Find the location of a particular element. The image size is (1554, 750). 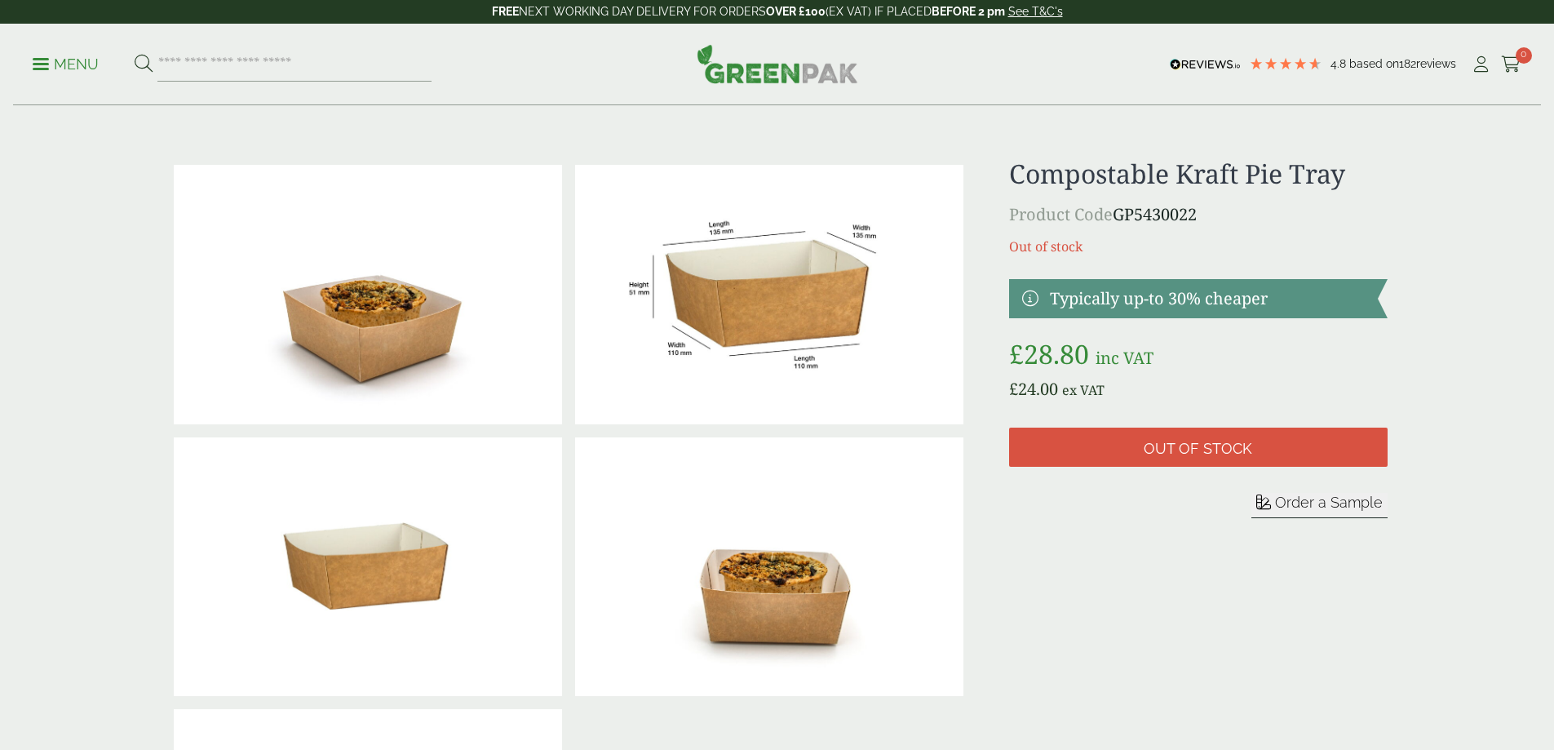

a: Menu is located at coordinates (65, 63).